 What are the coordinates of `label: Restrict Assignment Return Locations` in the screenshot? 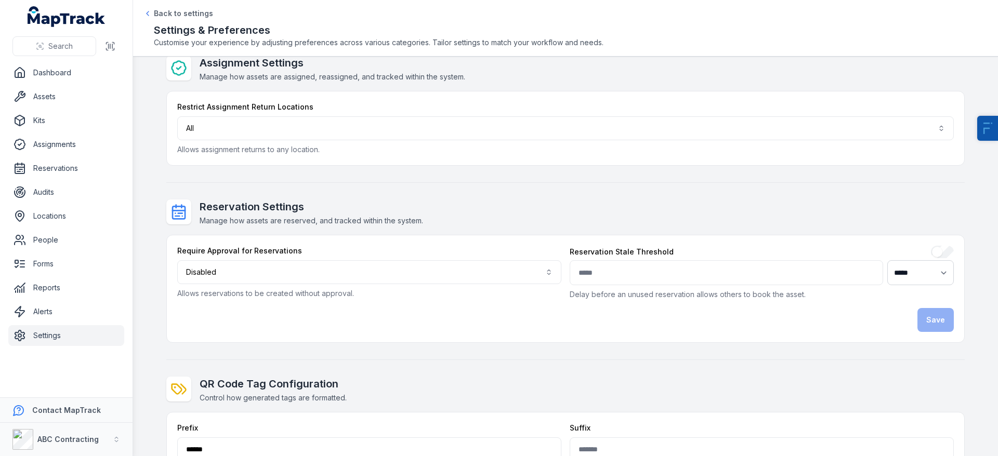 It's located at (245, 107).